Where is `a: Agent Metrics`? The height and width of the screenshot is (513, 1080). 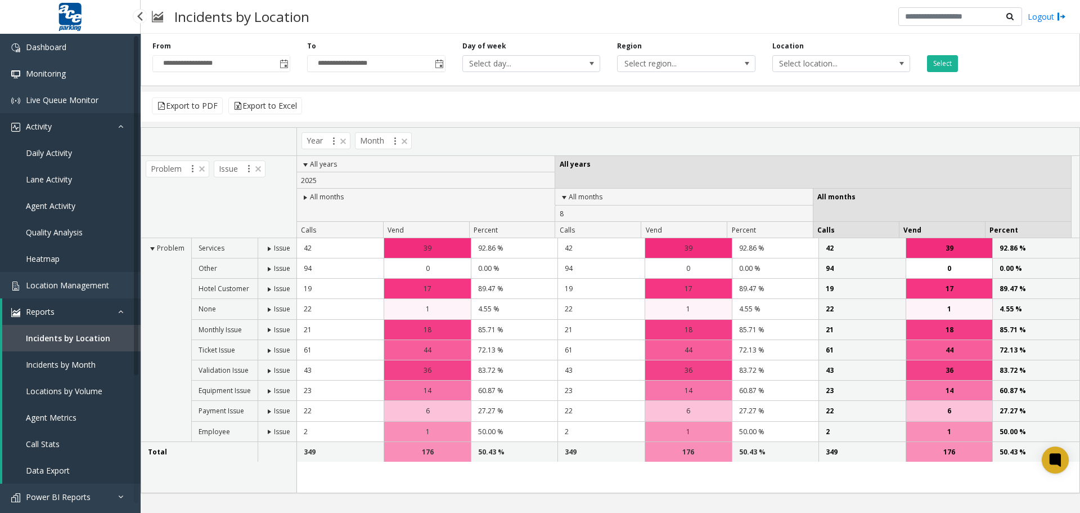 a: Agent Metrics is located at coordinates (71, 417).